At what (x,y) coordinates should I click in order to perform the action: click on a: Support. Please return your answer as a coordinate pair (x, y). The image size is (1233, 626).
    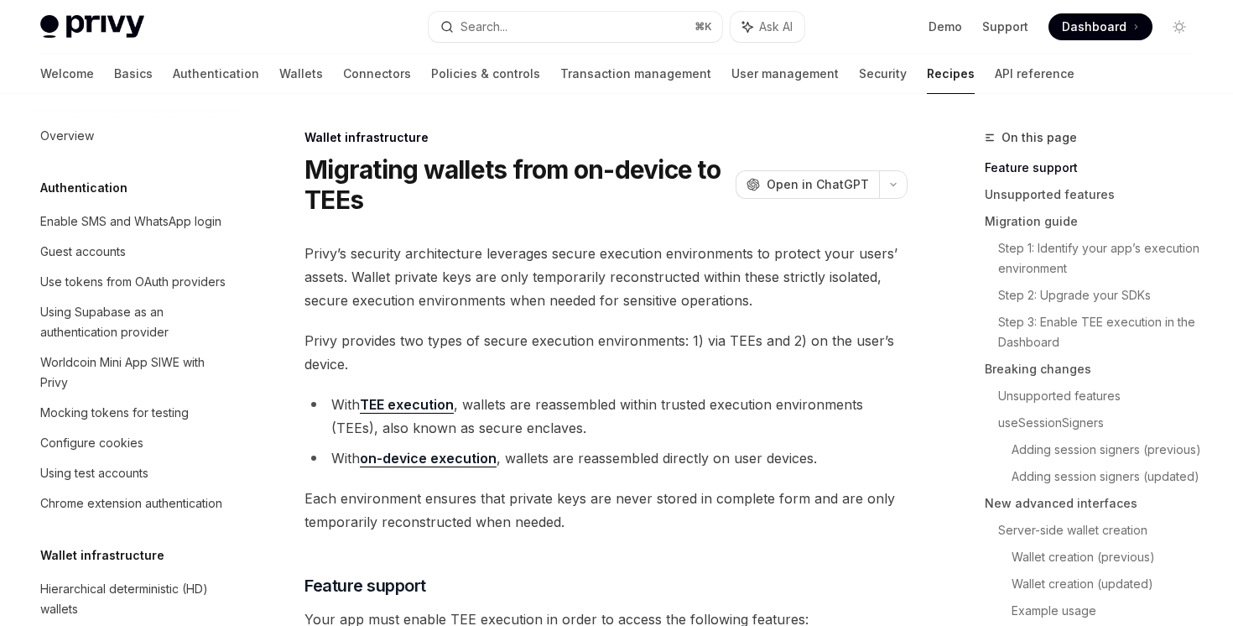
    Looking at the image, I should click on (1005, 27).